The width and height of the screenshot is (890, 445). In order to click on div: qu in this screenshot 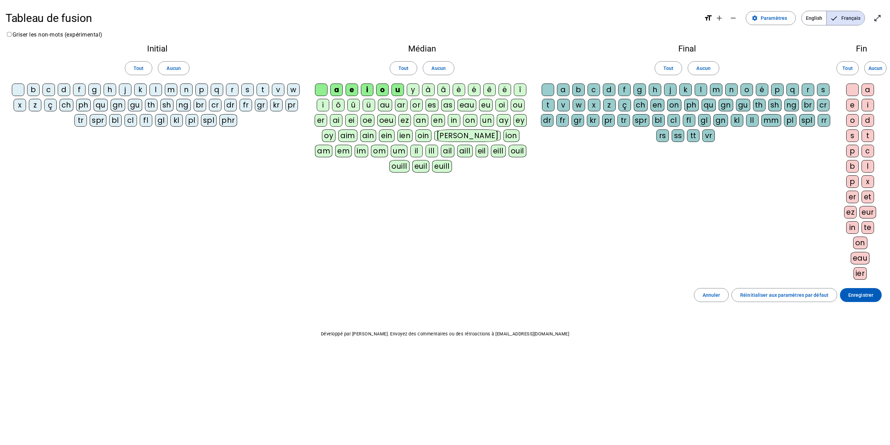, I will do `click(708, 105)`.